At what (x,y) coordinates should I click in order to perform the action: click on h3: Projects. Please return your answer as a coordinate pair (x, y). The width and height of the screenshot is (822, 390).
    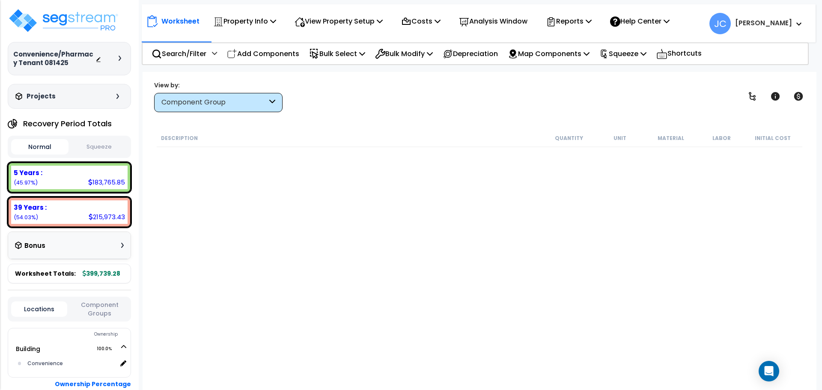
    Looking at the image, I should click on (41, 96).